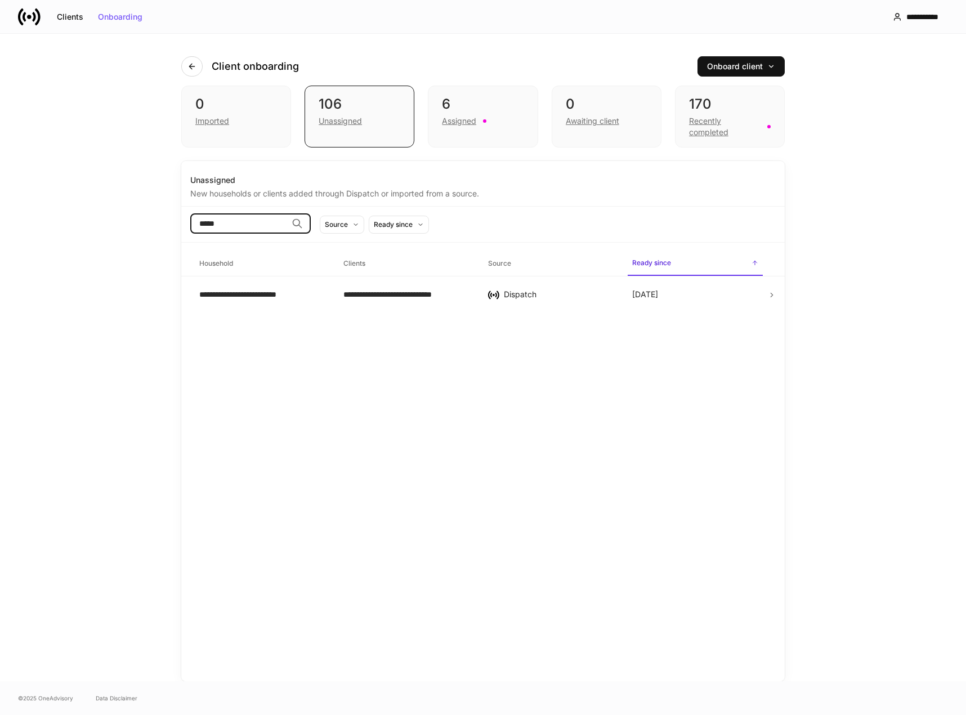  I want to click on a: Data Disclaimer, so click(117, 698).